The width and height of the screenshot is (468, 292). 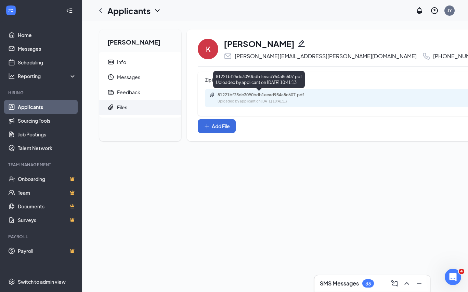 What do you see at coordinates (207, 126) in the screenshot?
I see `svg: Plus` at bounding box center [207, 126].